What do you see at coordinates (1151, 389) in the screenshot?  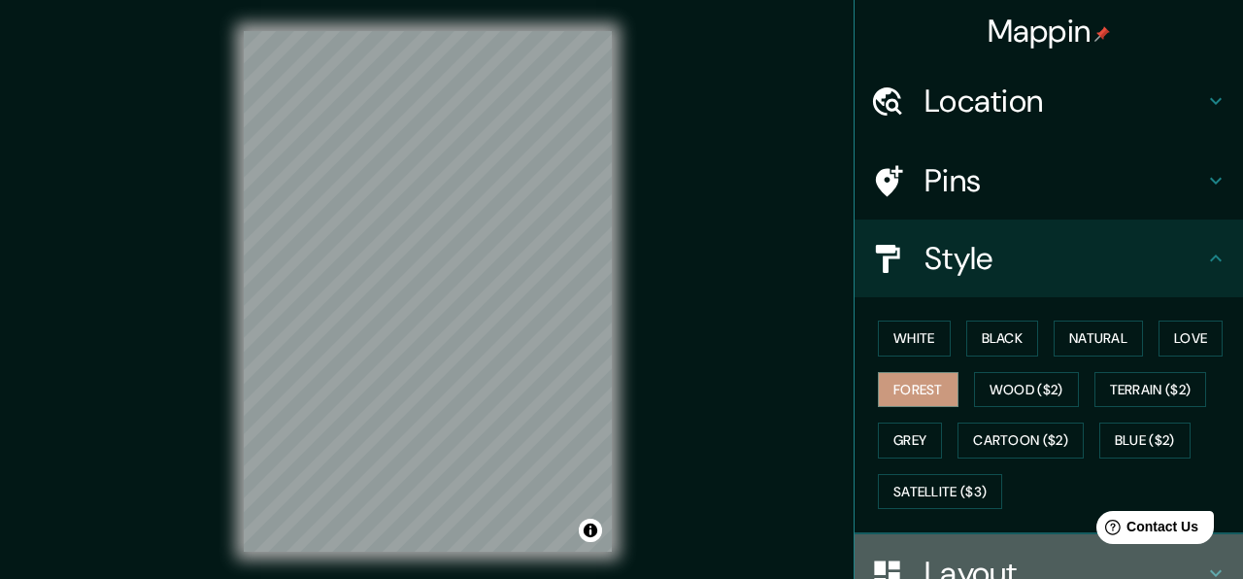 I see `button: Terrain ($2)` at bounding box center [1151, 389].